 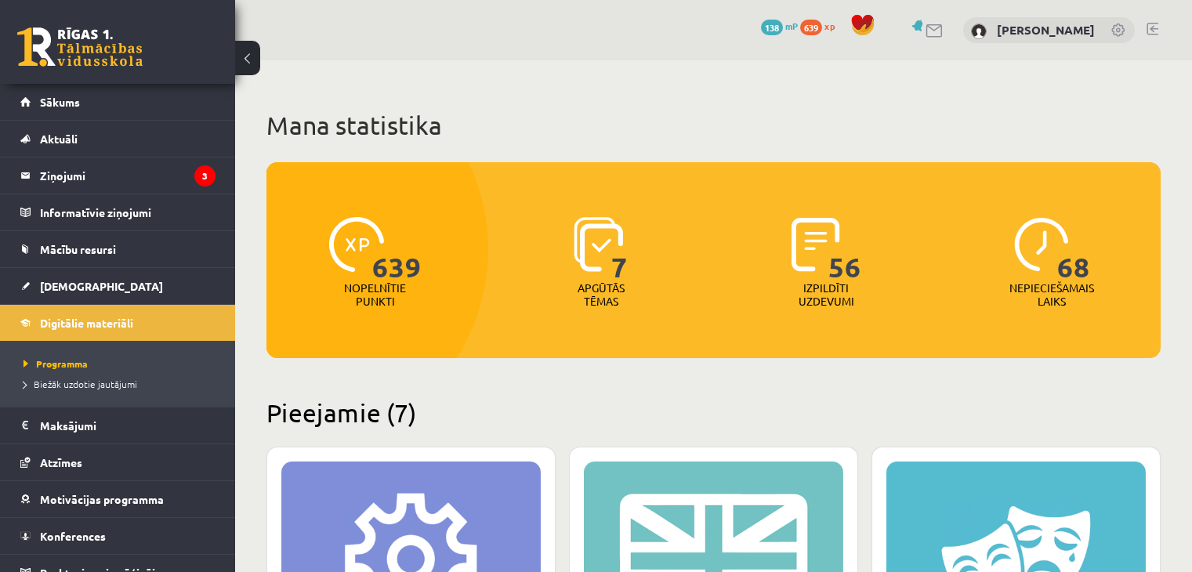 What do you see at coordinates (122, 364) in the screenshot?
I see `a: Programma` at bounding box center [122, 364].